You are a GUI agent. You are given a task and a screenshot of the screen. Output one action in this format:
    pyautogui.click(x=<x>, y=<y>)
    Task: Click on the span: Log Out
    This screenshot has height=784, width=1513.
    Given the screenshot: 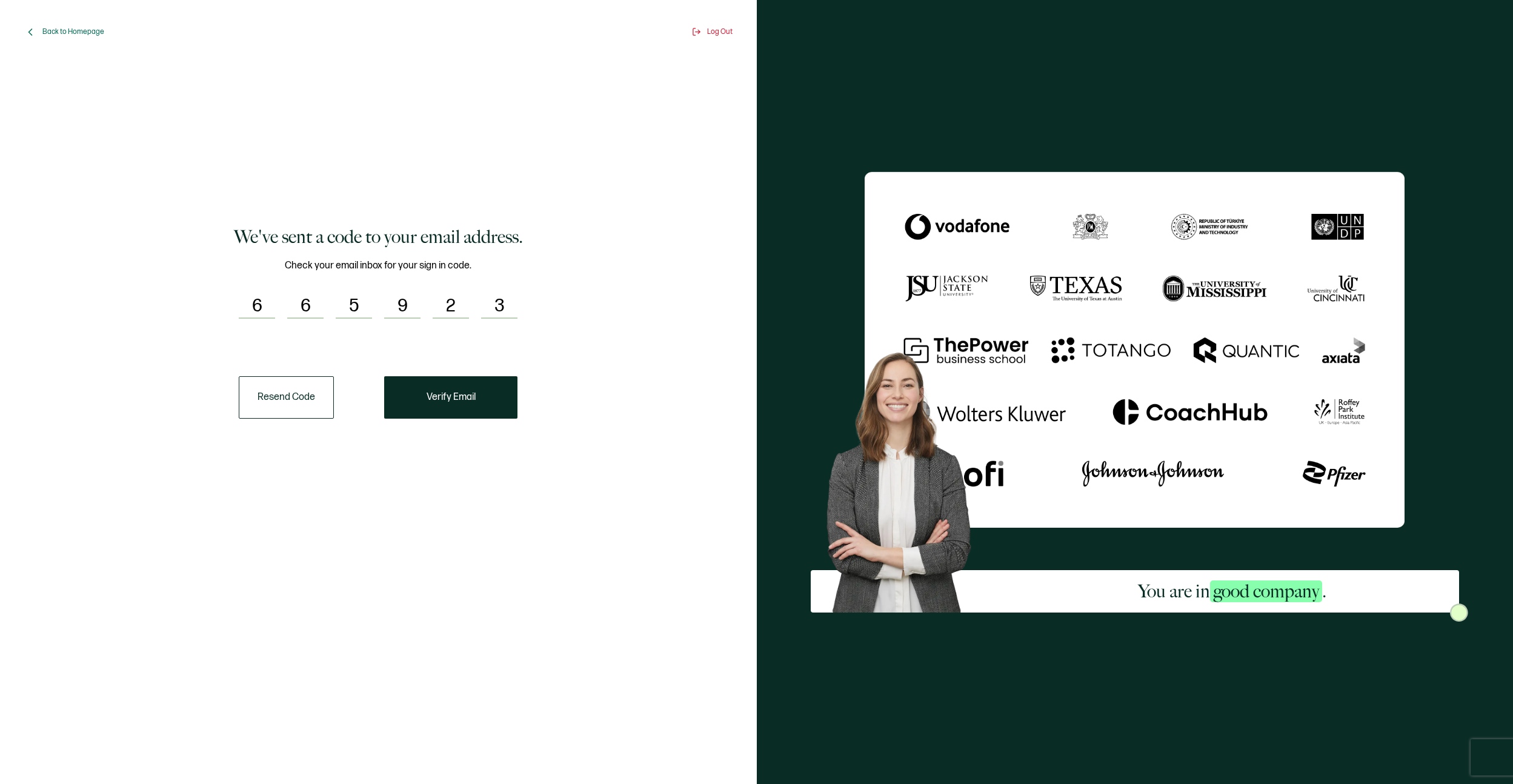 What is the action you would take?
    pyautogui.click(x=720, y=32)
    